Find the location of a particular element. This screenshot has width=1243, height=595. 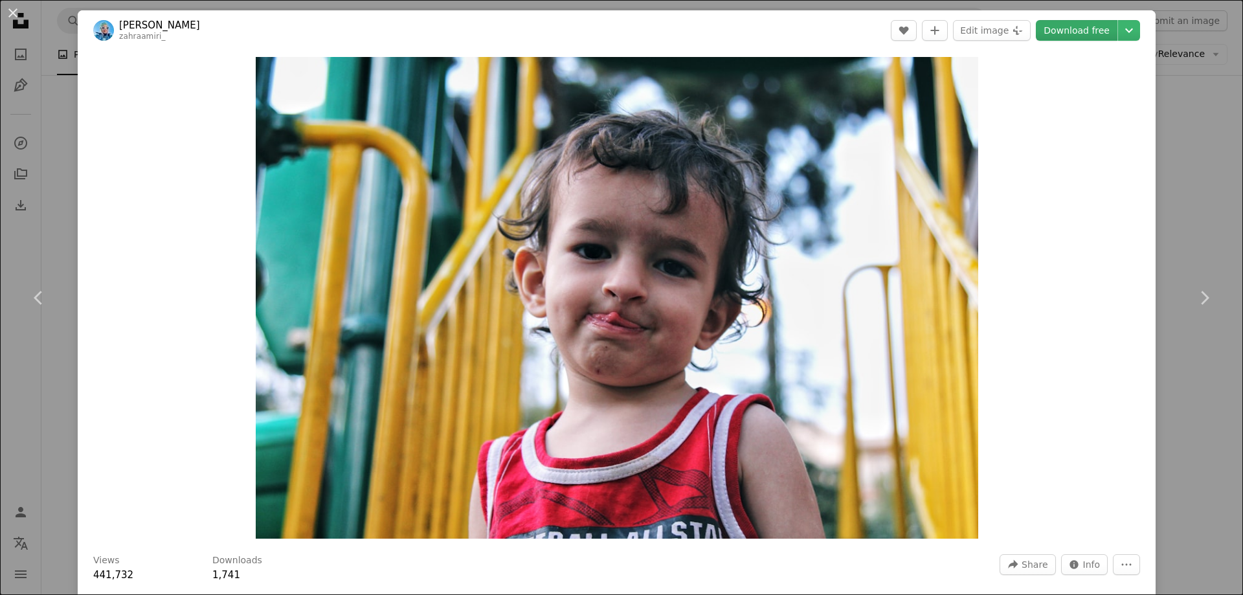

button: More Actions is located at coordinates (1126, 564).